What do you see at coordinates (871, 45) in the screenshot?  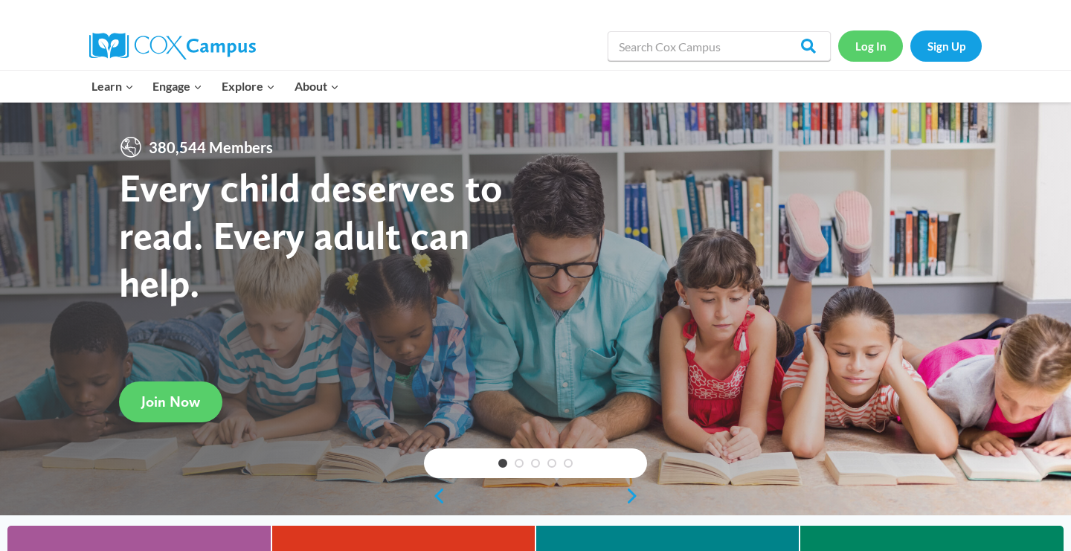 I see `a: Log In` at bounding box center [871, 45].